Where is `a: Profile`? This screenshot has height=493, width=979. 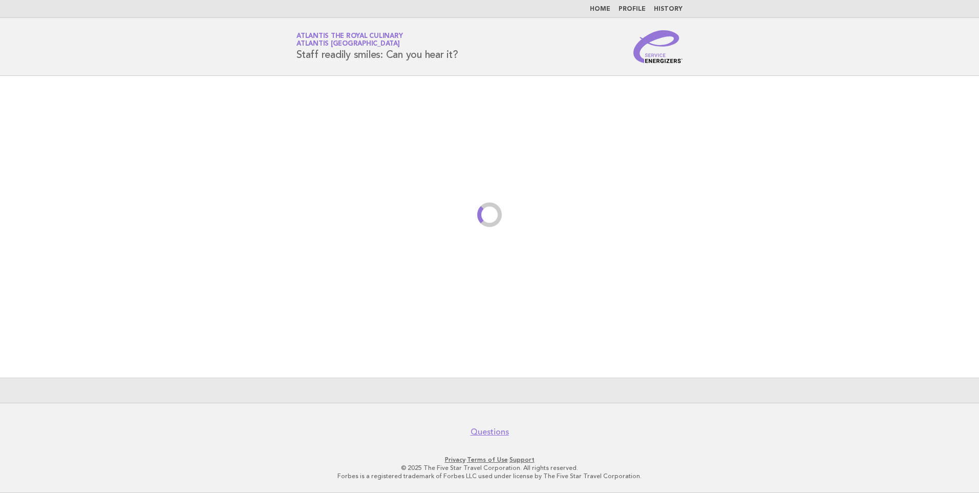 a: Profile is located at coordinates (632, 9).